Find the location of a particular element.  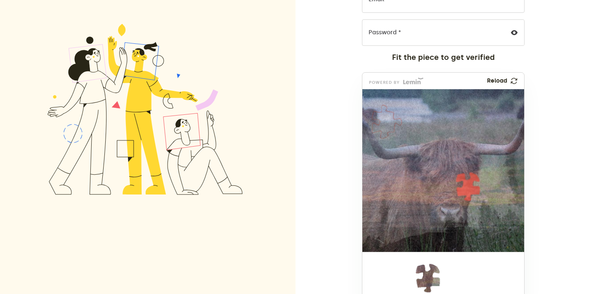

p: Reload is located at coordinates (497, 81).